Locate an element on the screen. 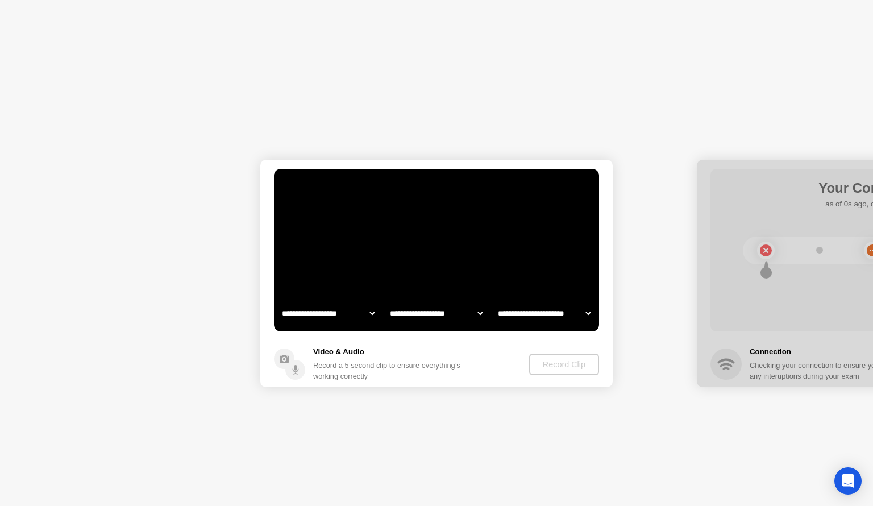 The width and height of the screenshot is (873, 506). select: Available speakers is located at coordinates (436, 313).